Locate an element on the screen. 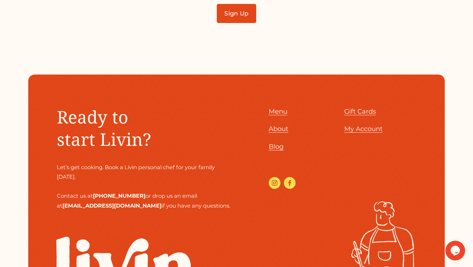  a: Instagram is located at coordinates (275, 183).